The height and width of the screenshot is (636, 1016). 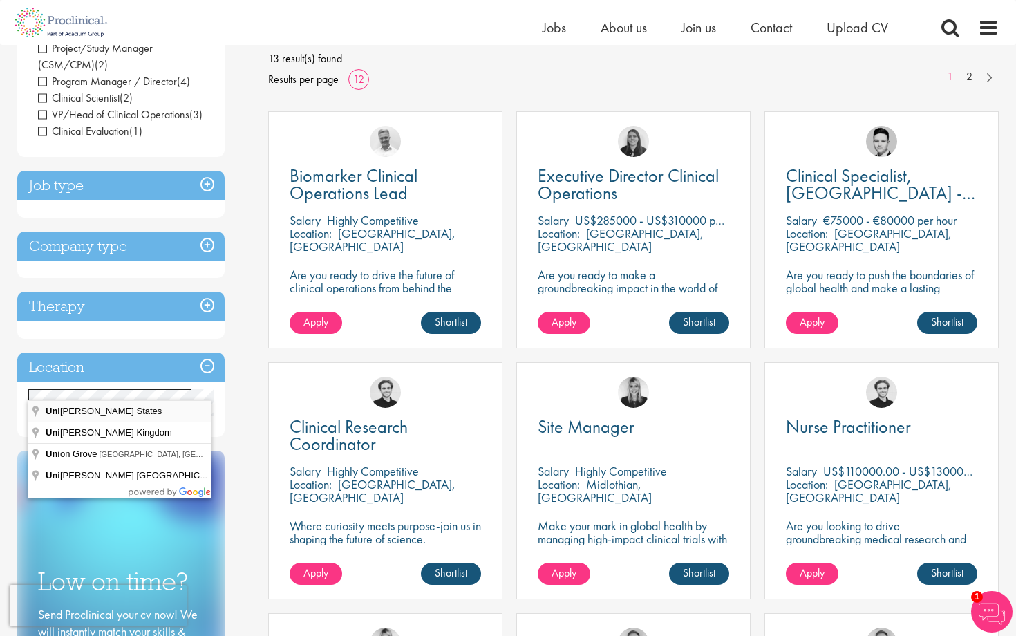 What do you see at coordinates (857, 28) in the screenshot?
I see `a: Upload CV` at bounding box center [857, 28].